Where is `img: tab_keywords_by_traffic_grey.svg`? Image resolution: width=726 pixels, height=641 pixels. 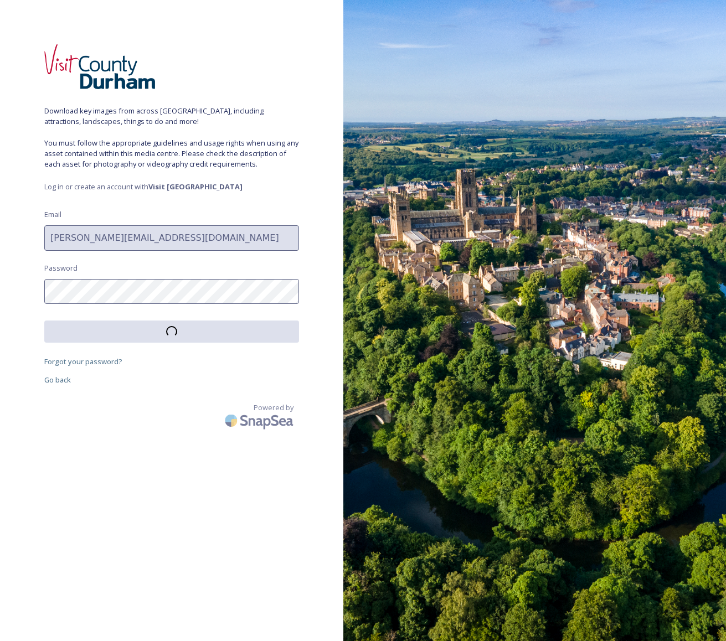 img: tab_keywords_by_traffic_grey.svg is located at coordinates (115, 69).